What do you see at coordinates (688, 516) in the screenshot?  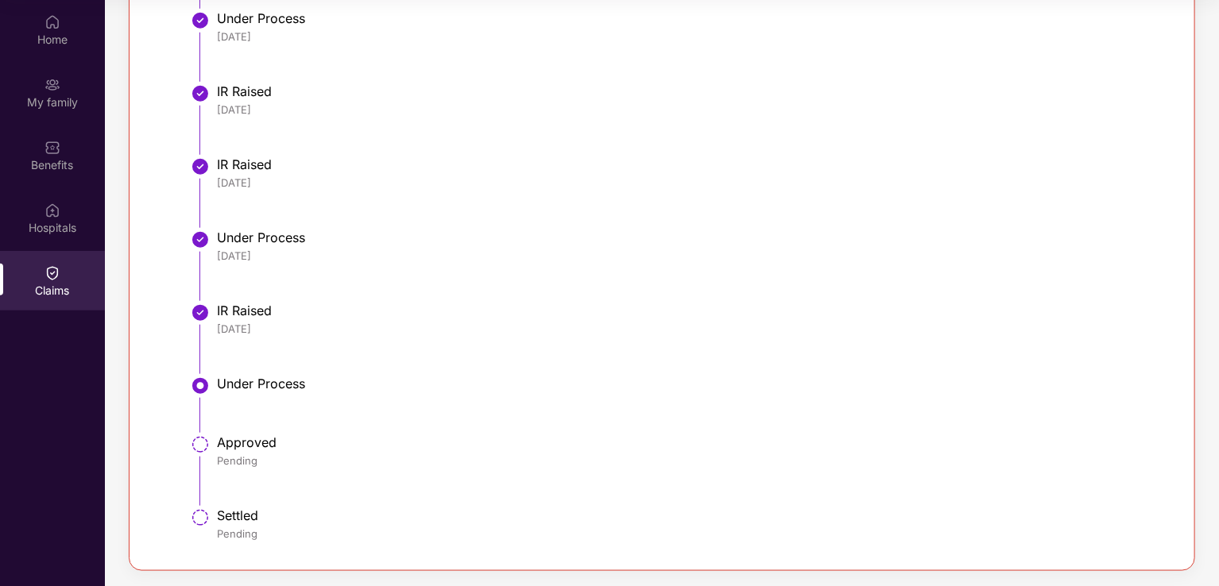 I see `div: Settled` at bounding box center [688, 516].